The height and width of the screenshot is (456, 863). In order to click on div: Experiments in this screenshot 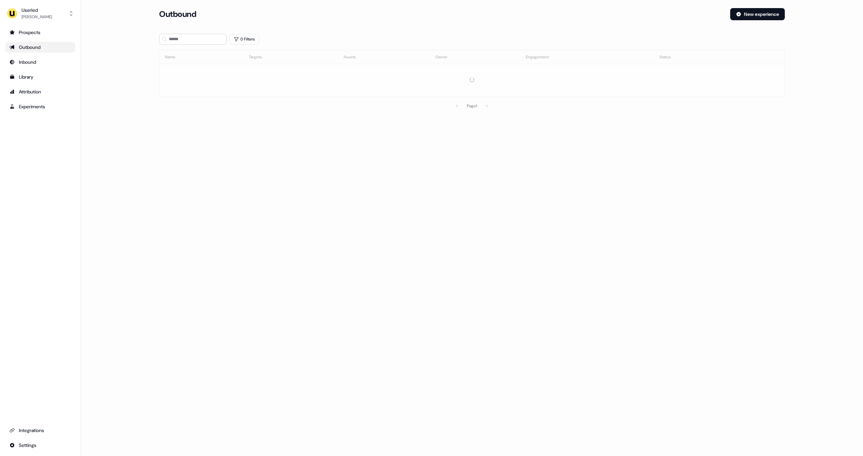, I will do `click(40, 107)`.